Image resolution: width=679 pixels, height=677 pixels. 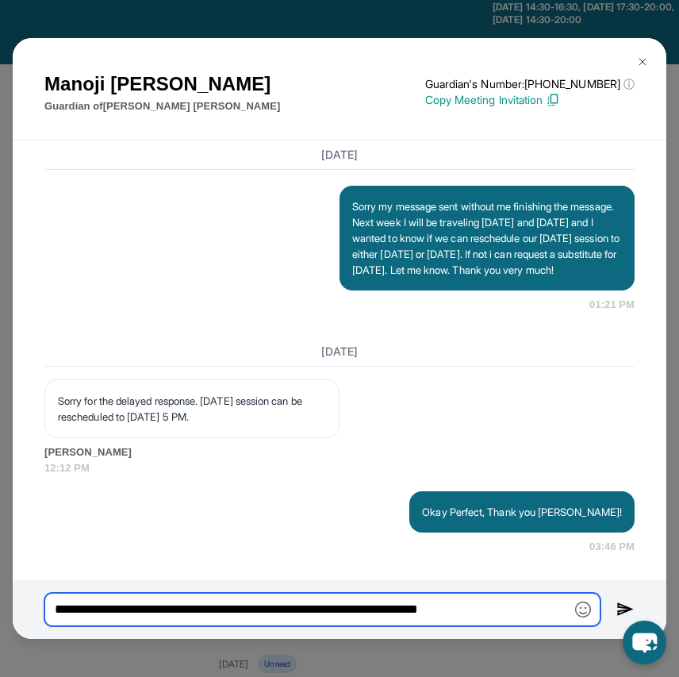 I want to click on img: Copy Icon, so click(x=553, y=100).